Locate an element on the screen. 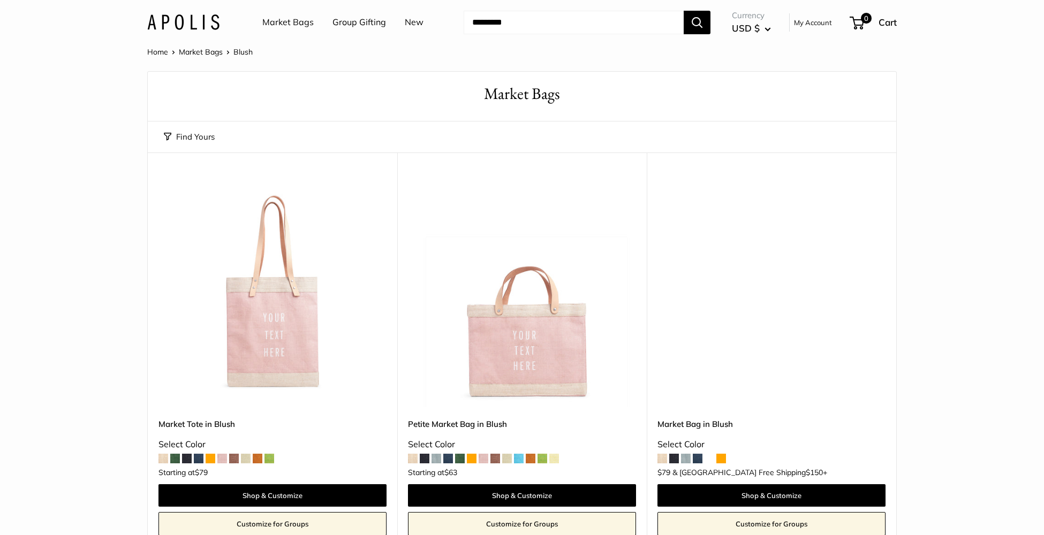  a: Home is located at coordinates (157, 52).